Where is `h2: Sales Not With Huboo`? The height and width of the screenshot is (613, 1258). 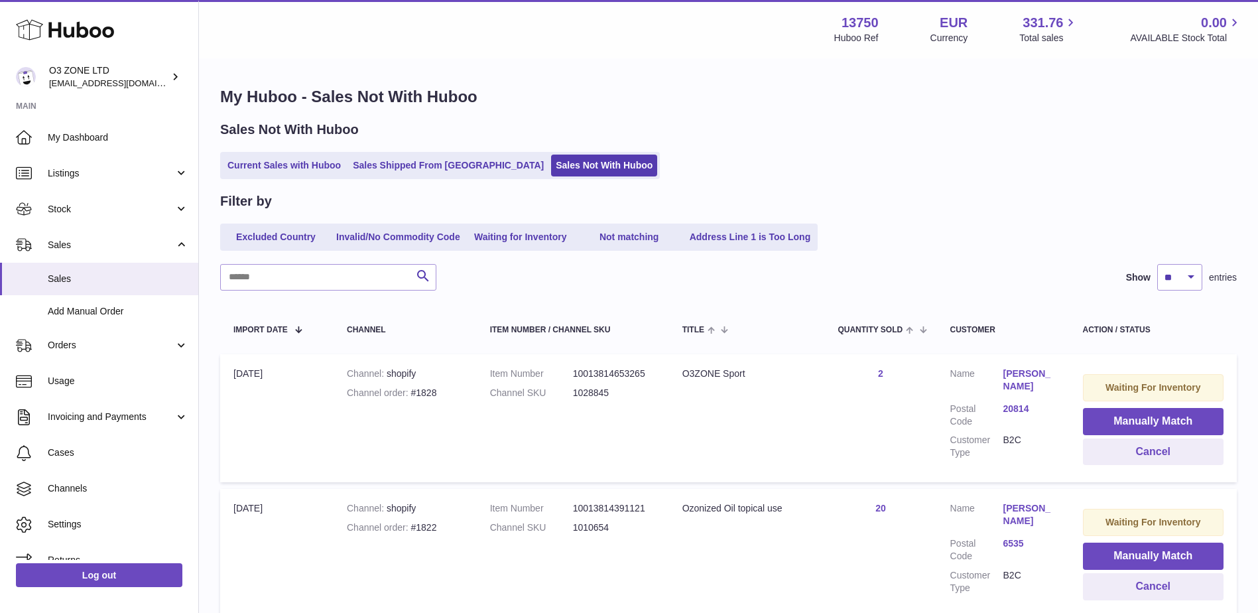
h2: Sales Not With Huboo is located at coordinates (289, 129).